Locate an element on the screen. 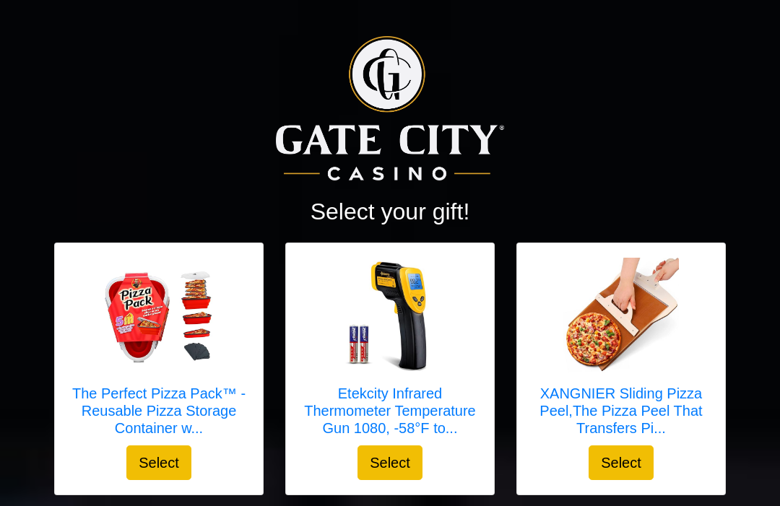  h5: Etekcity Infrared Thermometer Temperature Gun 1080, -58°F to... is located at coordinates (390, 411).